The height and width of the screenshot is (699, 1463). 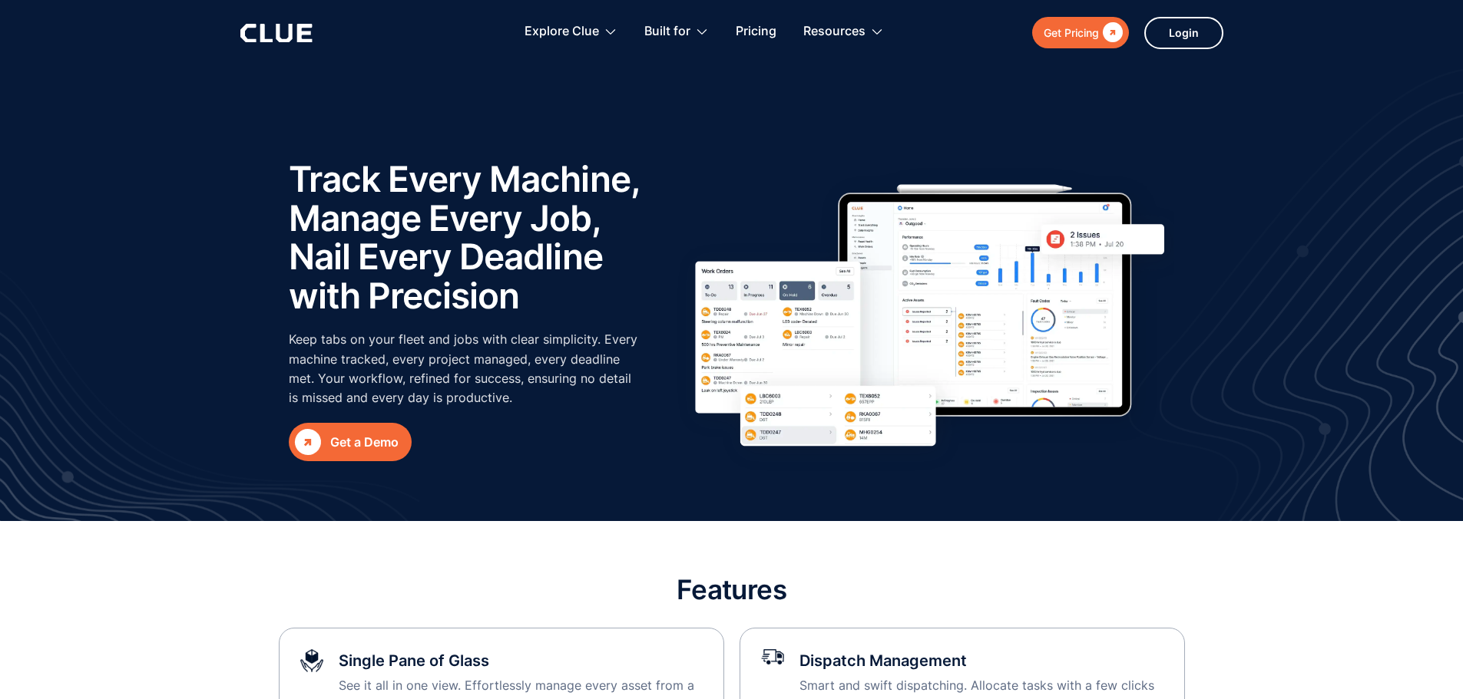 I want to click on h1: Track Every Machine, Manage Every Job, Nail Every Deadline with Precision, so click(x=473, y=237).